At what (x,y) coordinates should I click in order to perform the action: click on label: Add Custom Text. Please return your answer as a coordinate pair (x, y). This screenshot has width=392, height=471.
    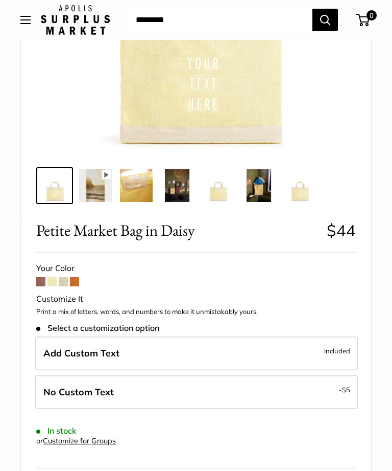
    Looking at the image, I should click on (197, 353).